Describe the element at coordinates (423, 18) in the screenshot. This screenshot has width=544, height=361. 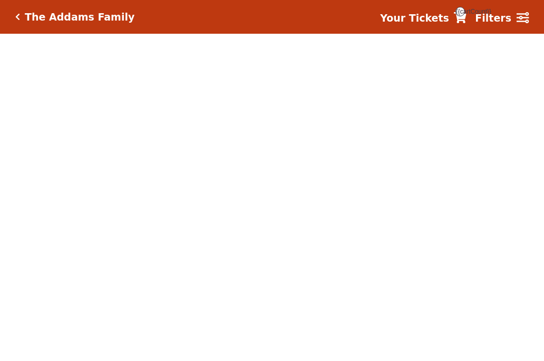
I see `a: Your Tickets {{cartCount}}` at that location.